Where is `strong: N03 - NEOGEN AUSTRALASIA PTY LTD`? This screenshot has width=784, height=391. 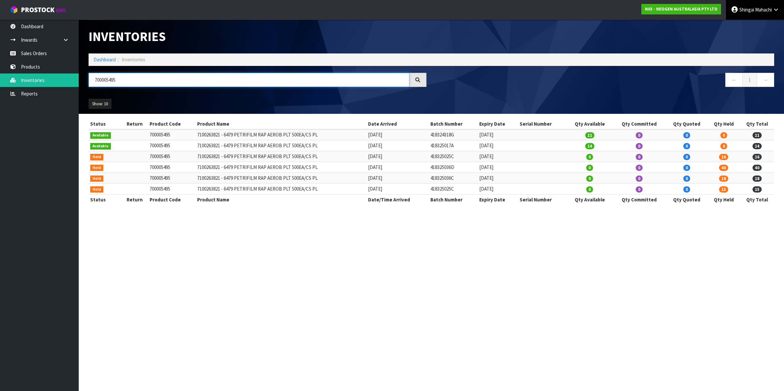
strong: N03 - NEOGEN AUSTRALASIA PTY LTD is located at coordinates (681, 9).